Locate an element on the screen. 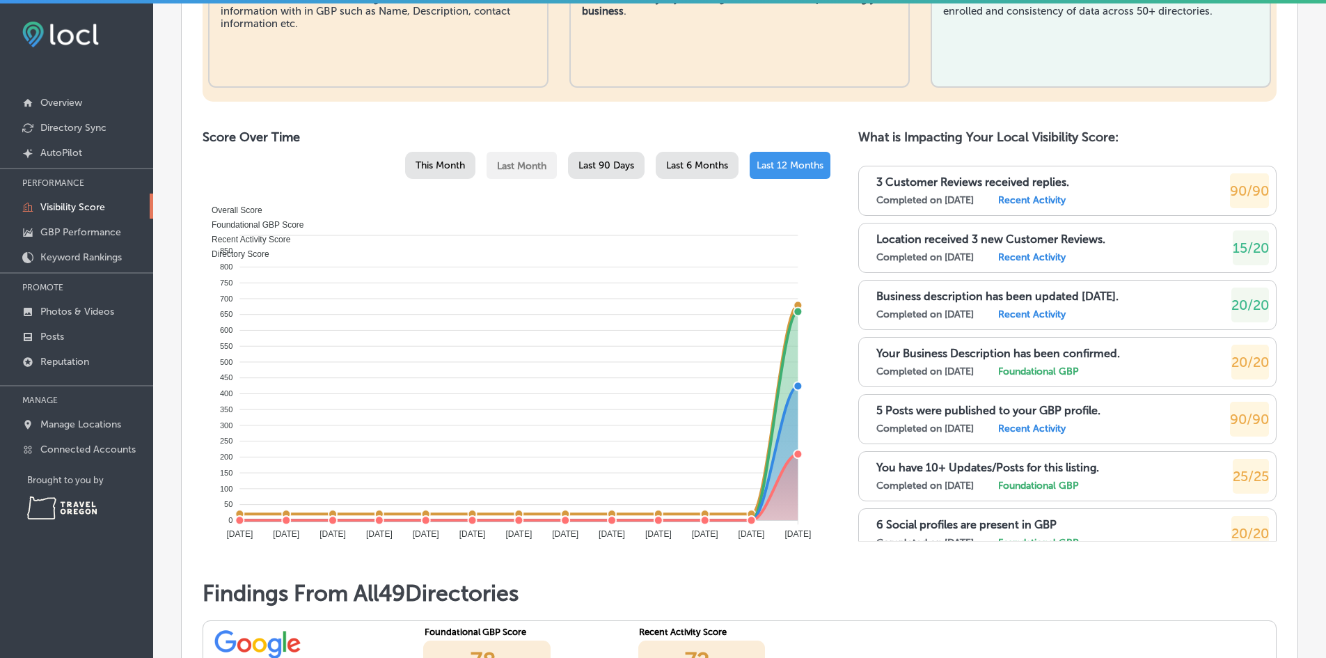  p: 6 Social profiles are present in GBP is located at coordinates (966, 524).